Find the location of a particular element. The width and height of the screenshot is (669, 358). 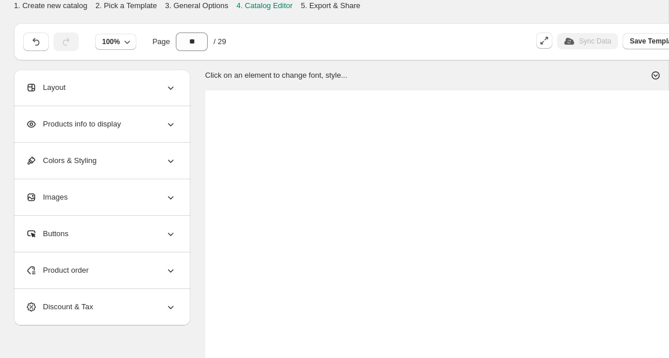

span: Product order is located at coordinates (57, 270).